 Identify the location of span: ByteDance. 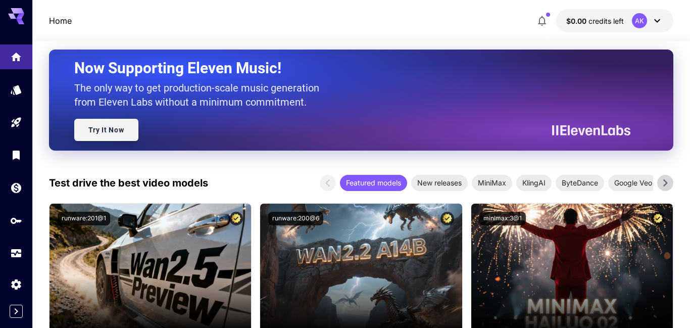
(579, 182).